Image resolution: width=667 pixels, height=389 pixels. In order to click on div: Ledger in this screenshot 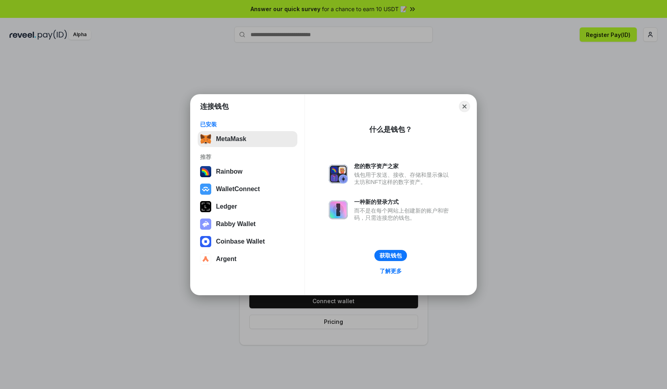, I will do `click(226, 207)`.